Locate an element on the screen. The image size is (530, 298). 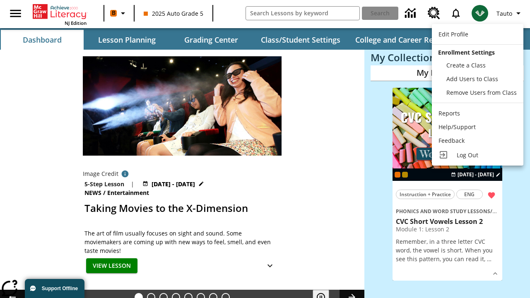
span: Reports is located at coordinates (450, 113).